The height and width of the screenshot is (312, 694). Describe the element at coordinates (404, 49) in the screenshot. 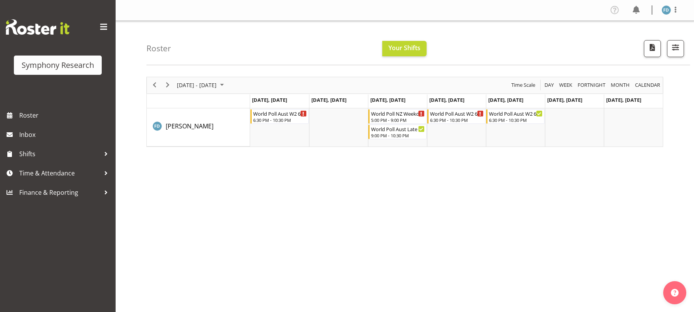

I see `button: Your Shifts` at that location.